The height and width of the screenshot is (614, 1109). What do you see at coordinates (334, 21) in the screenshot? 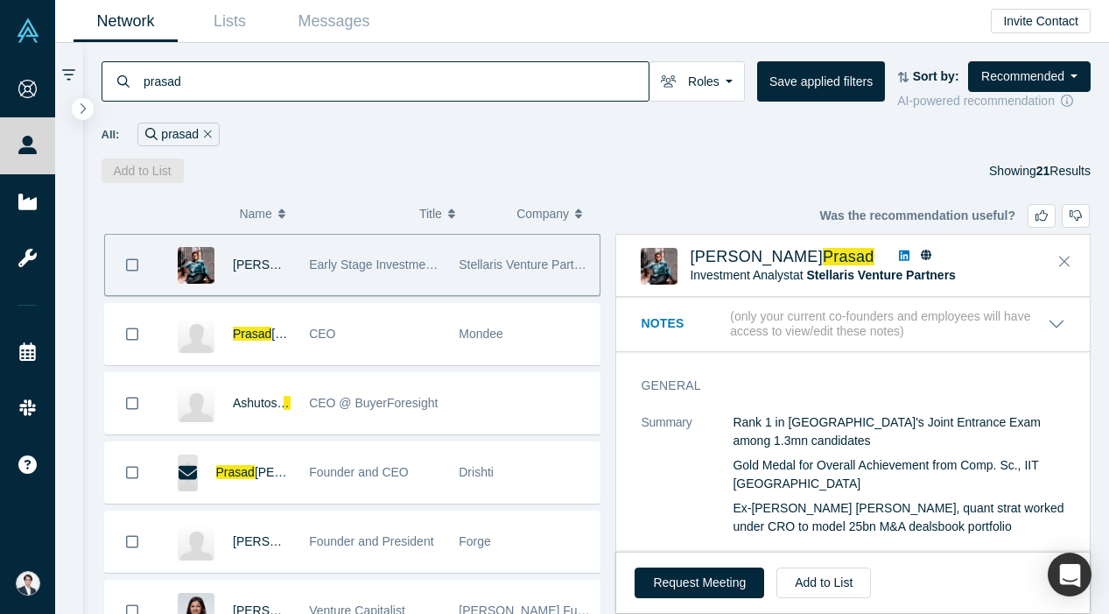
I see `a: Messages` at bounding box center [334, 21].